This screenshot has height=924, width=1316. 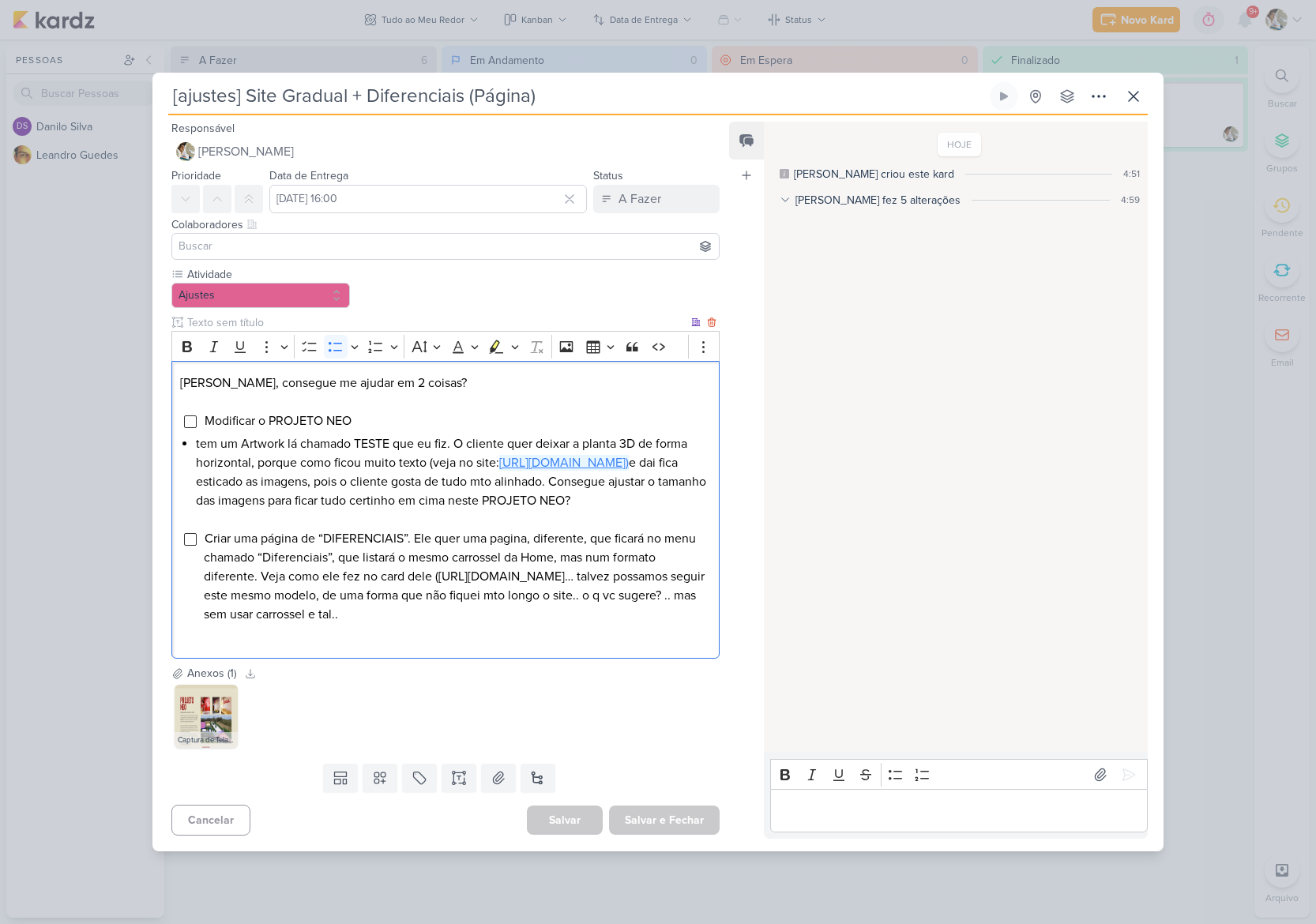 What do you see at coordinates (185, 151) in the screenshot?
I see `img: Raphael Simas` at bounding box center [185, 151].